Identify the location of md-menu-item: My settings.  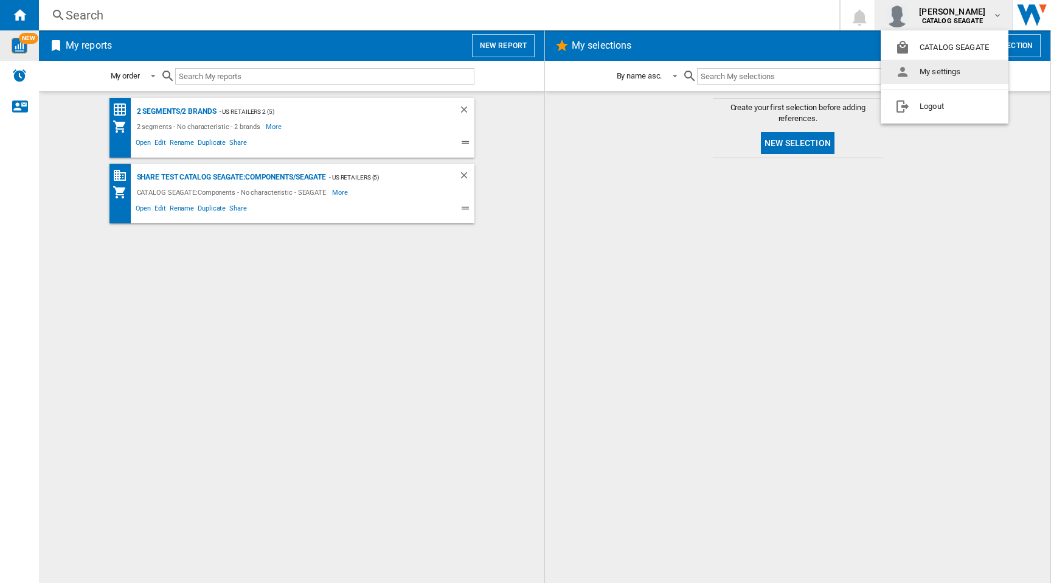
(945, 72).